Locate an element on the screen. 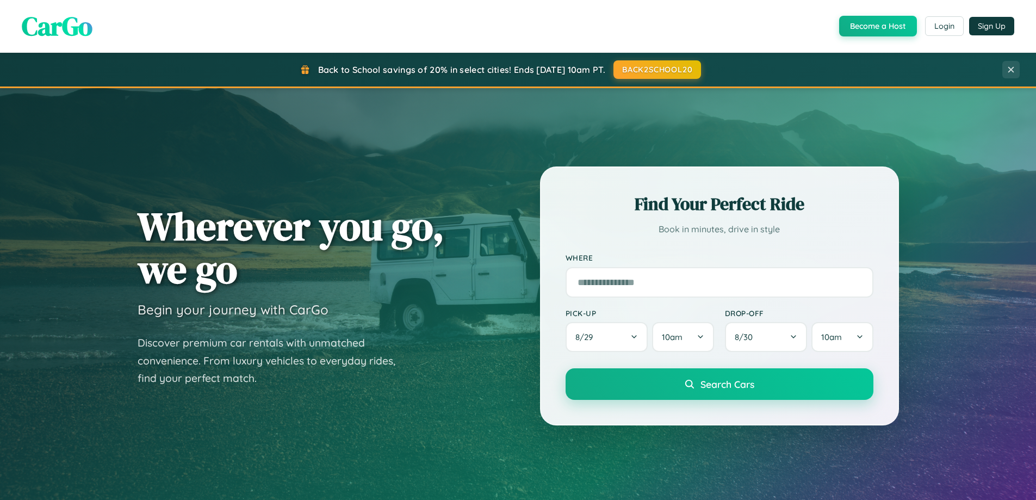 This screenshot has height=500, width=1036. button: 8/30 is located at coordinates (766, 337).